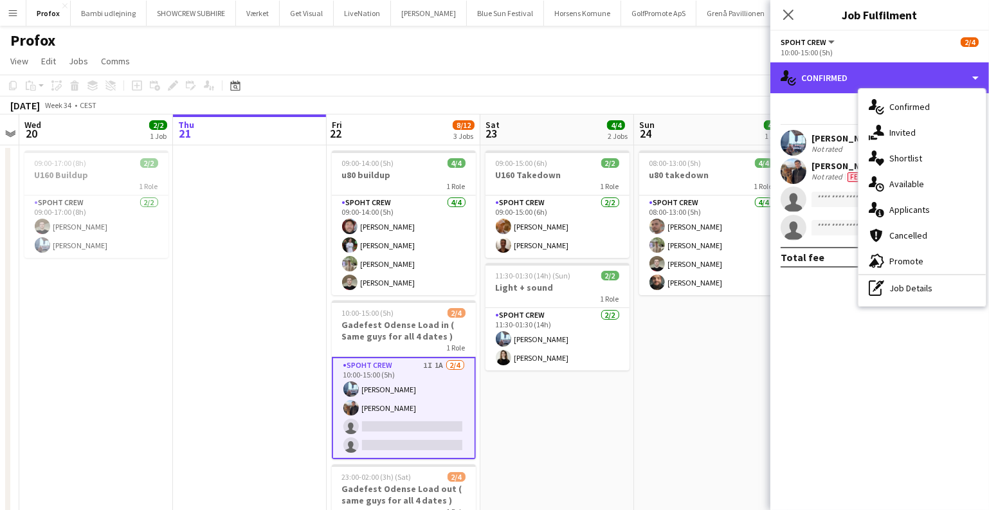 The width and height of the screenshot is (989, 510). What do you see at coordinates (48, 13) in the screenshot?
I see `button: Profox` at bounding box center [48, 13].